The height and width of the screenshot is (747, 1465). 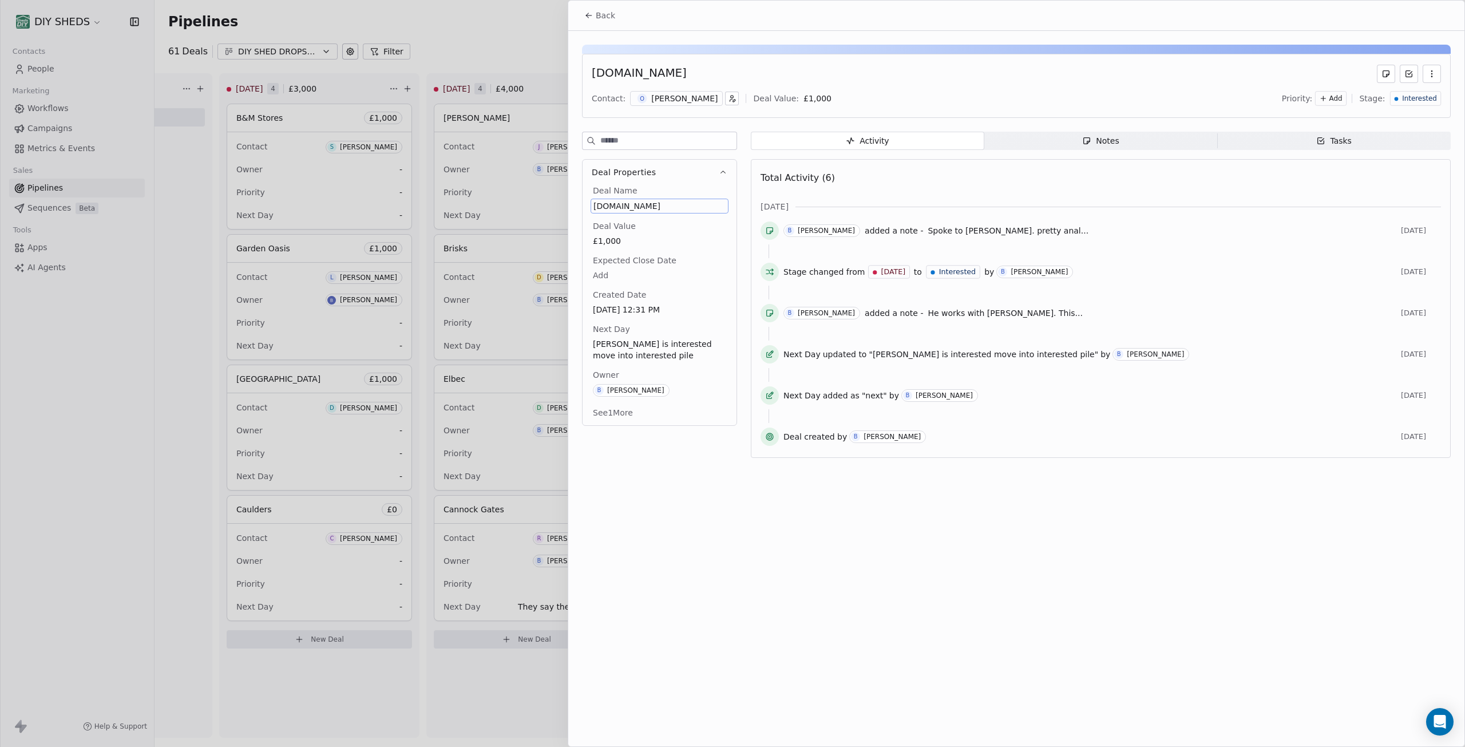 What do you see at coordinates (635, 260) in the screenshot?
I see `span: Expected Close Date` at bounding box center [635, 260].